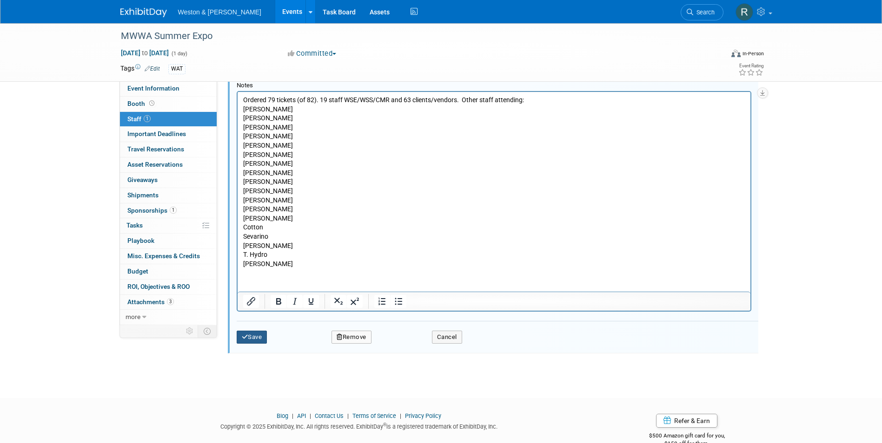 This screenshot has height=443, width=882. Describe the element at coordinates (168, 180) in the screenshot. I see `a: Giveaways` at that location.